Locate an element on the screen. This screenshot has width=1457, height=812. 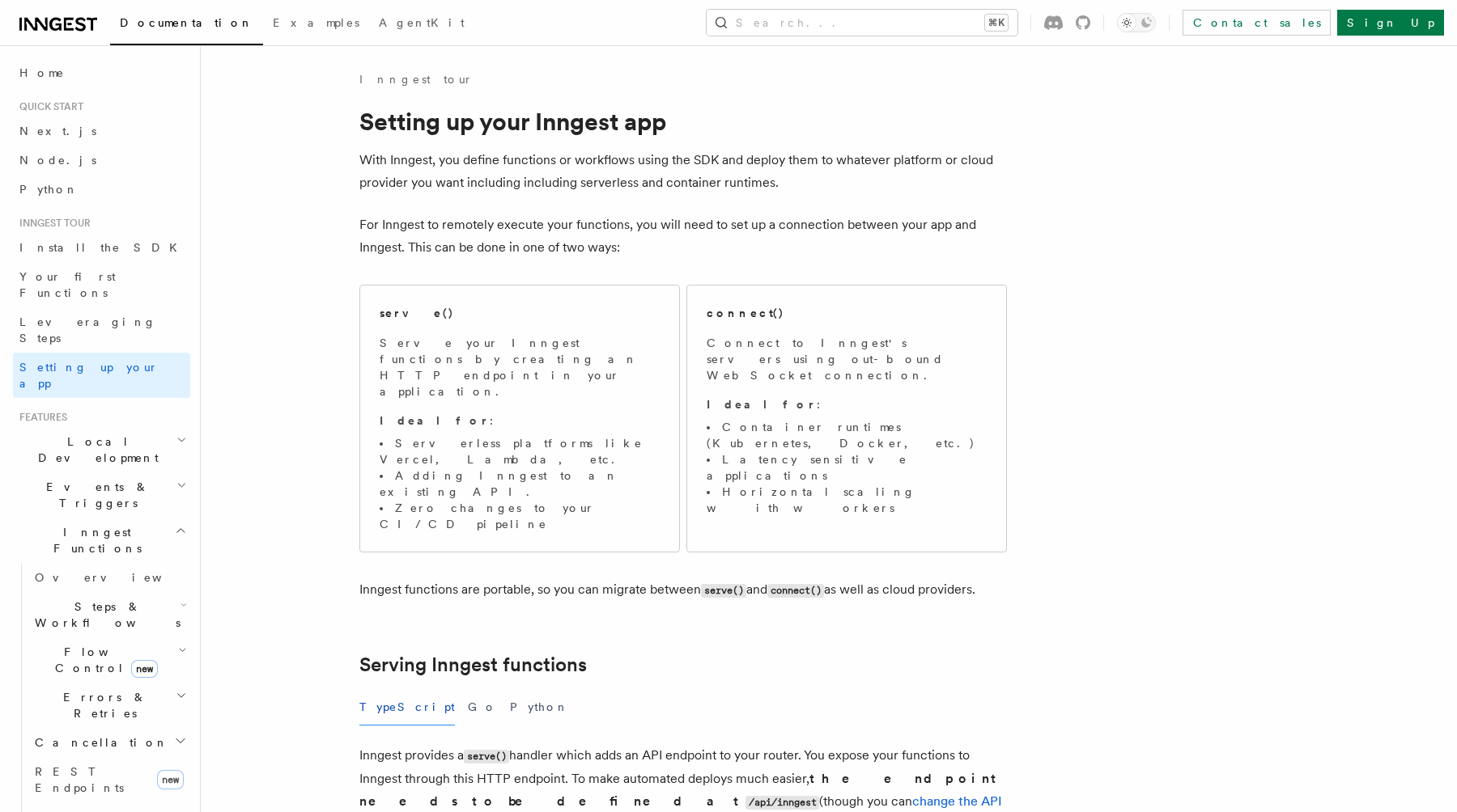
code: /api/inngest is located at coordinates (781, 802).